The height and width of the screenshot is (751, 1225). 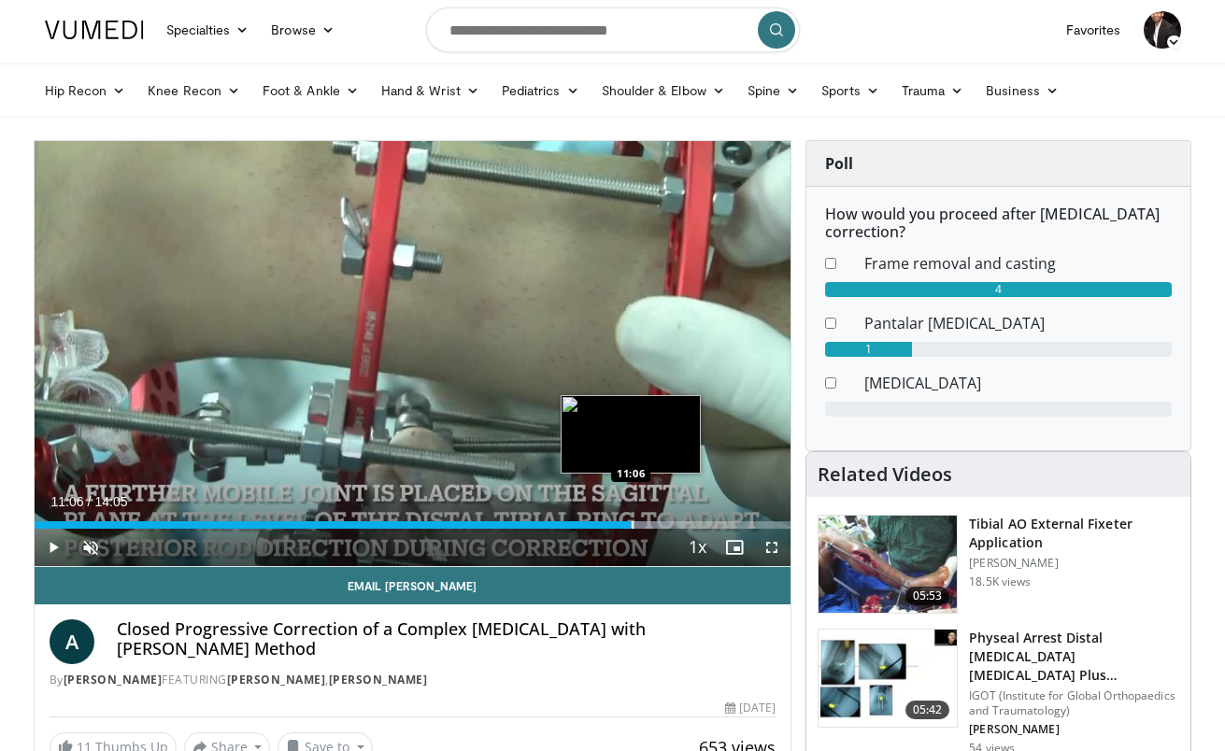 I want to click on h4: Related Videos, so click(x=885, y=475).